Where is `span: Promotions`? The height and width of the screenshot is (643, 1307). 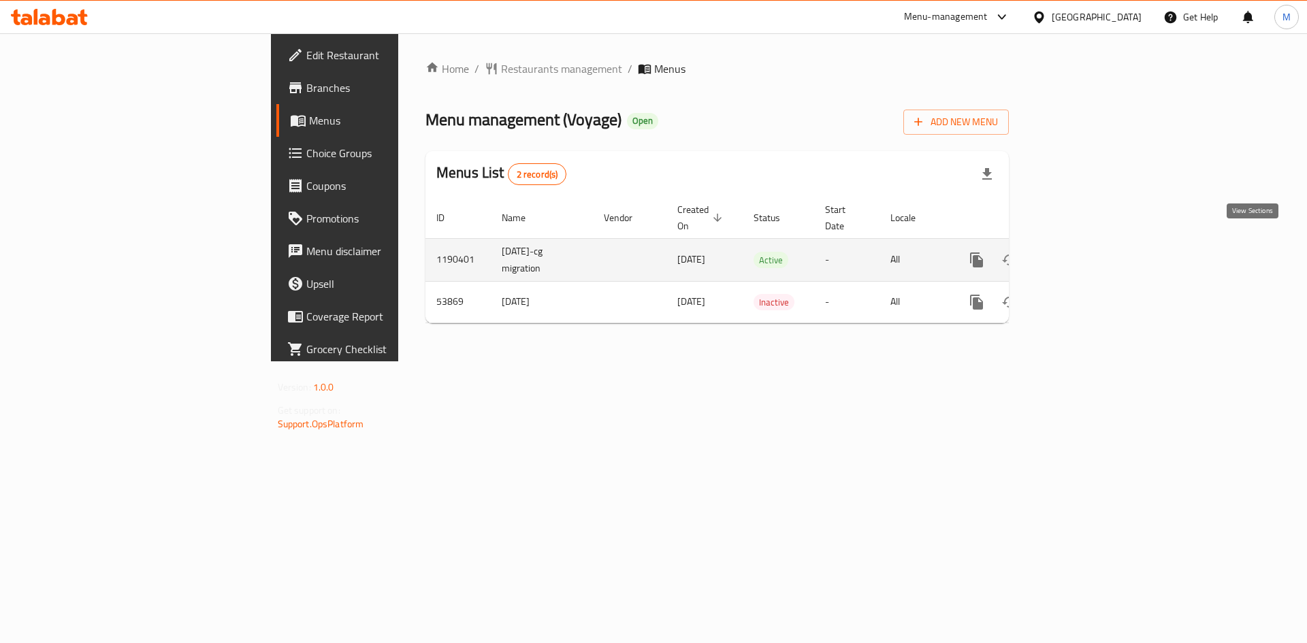
span: Promotions is located at coordinates (392, 218).